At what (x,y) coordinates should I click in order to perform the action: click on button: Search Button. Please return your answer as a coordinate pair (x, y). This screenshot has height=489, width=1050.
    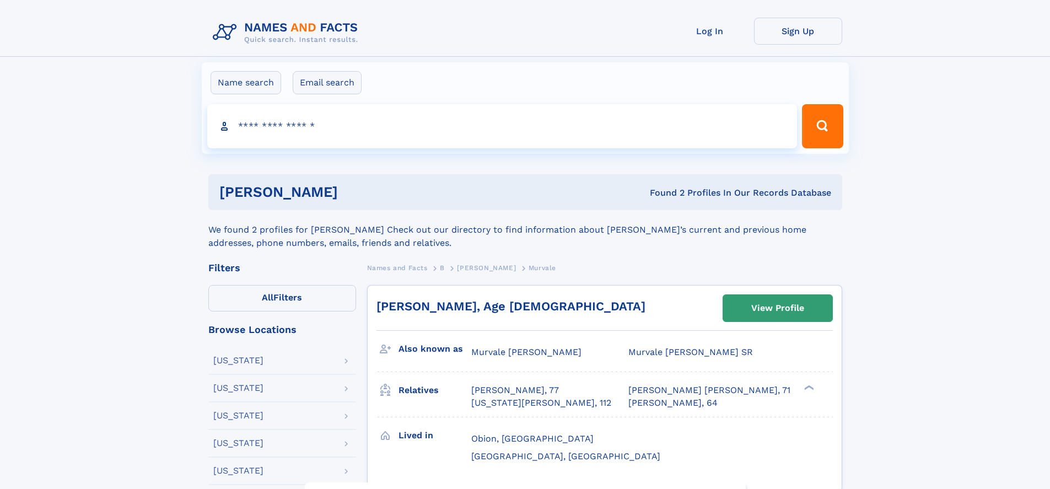
    Looking at the image, I should click on (822, 126).